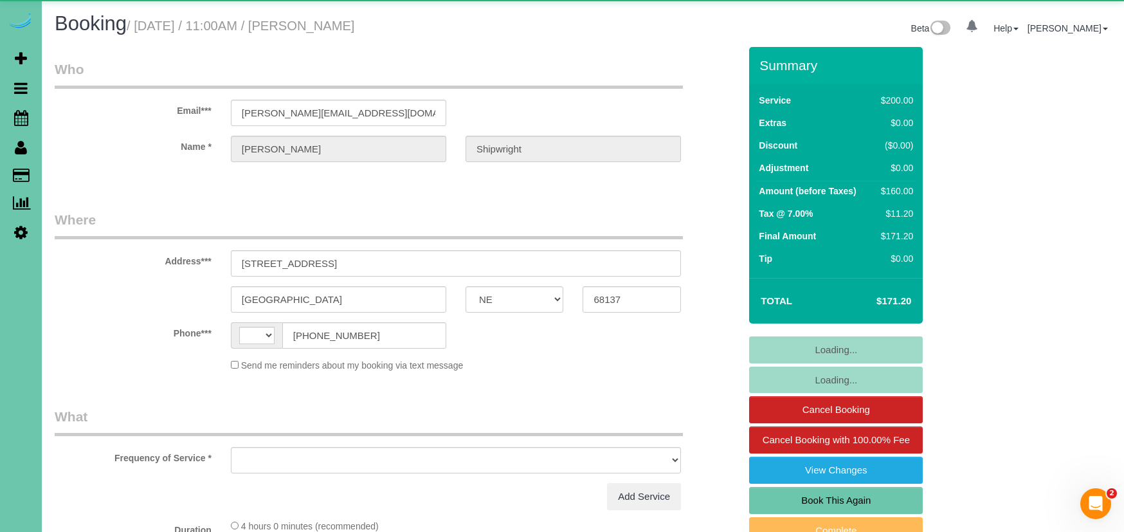 This screenshot has height=532, width=1124. Describe the element at coordinates (894, 145) in the screenshot. I see `div: ($0.00)` at that location.